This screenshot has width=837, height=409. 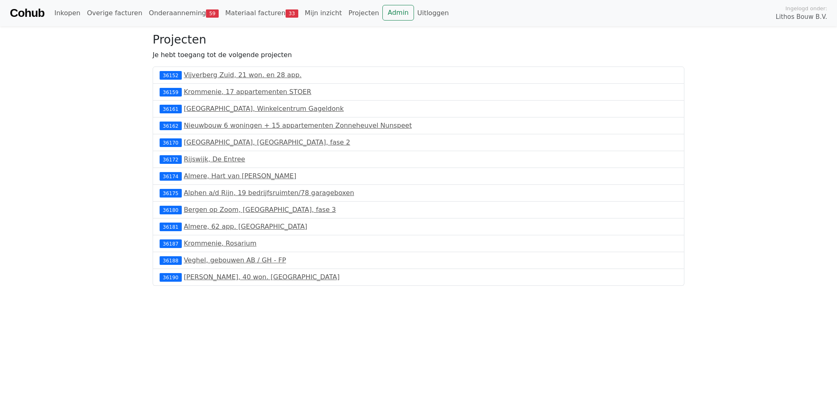 I want to click on span: 59, so click(x=212, y=14).